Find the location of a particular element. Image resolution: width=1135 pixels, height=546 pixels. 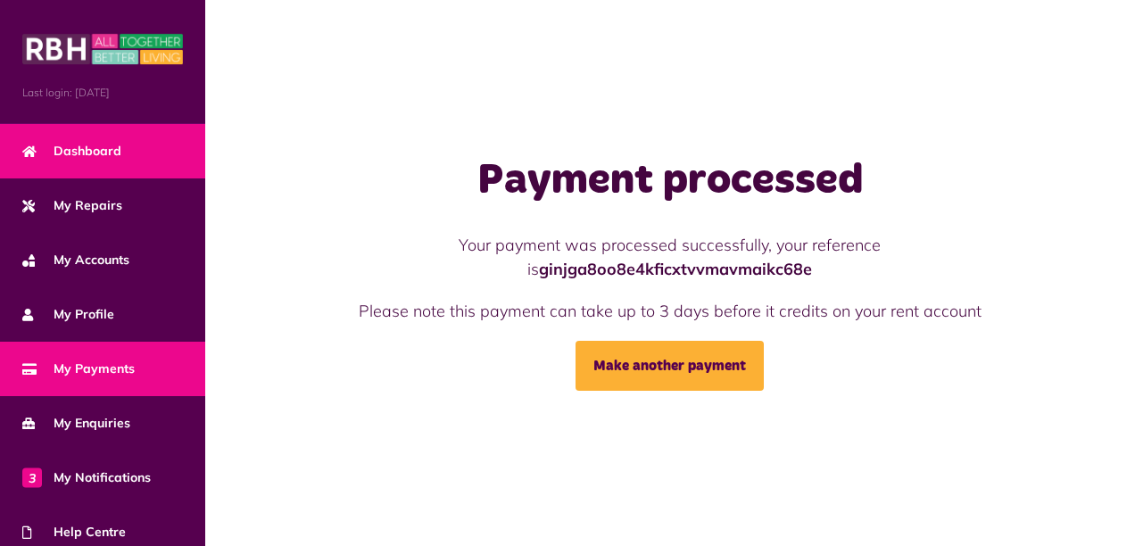

span: My Profile is located at coordinates (68, 314).